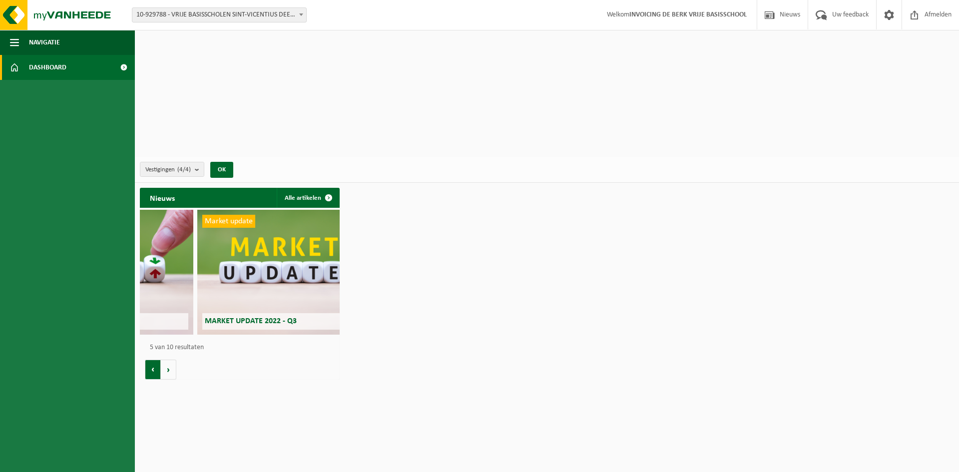 This screenshot has width=959, height=472. Describe the element at coordinates (172, 169) in the screenshot. I see `button: Vestigingen(4/4)` at that location.